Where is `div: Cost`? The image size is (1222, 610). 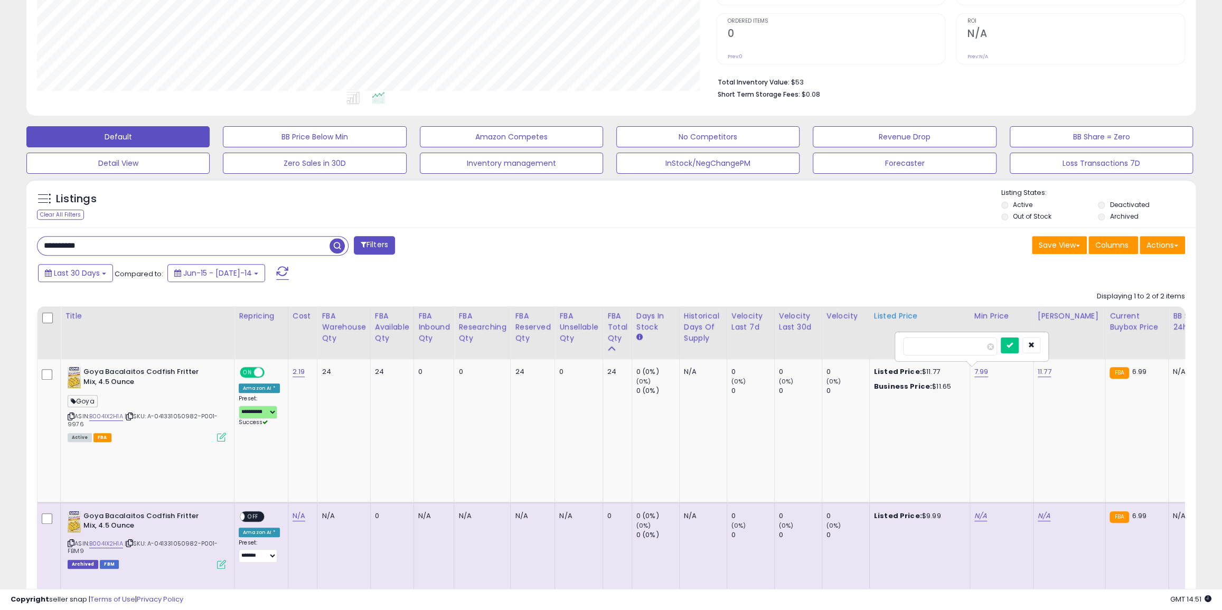 div: Cost is located at coordinates (303, 316).